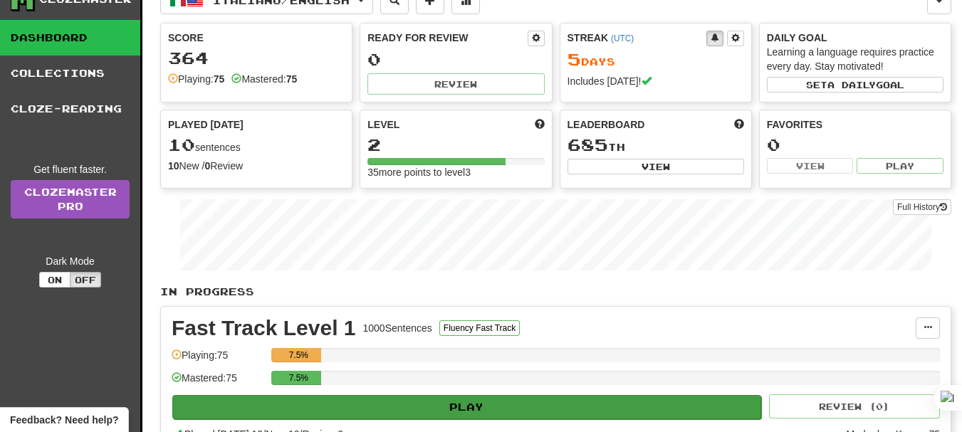 This screenshot has width=962, height=432. I want to click on div: Playing:, so click(196, 79).